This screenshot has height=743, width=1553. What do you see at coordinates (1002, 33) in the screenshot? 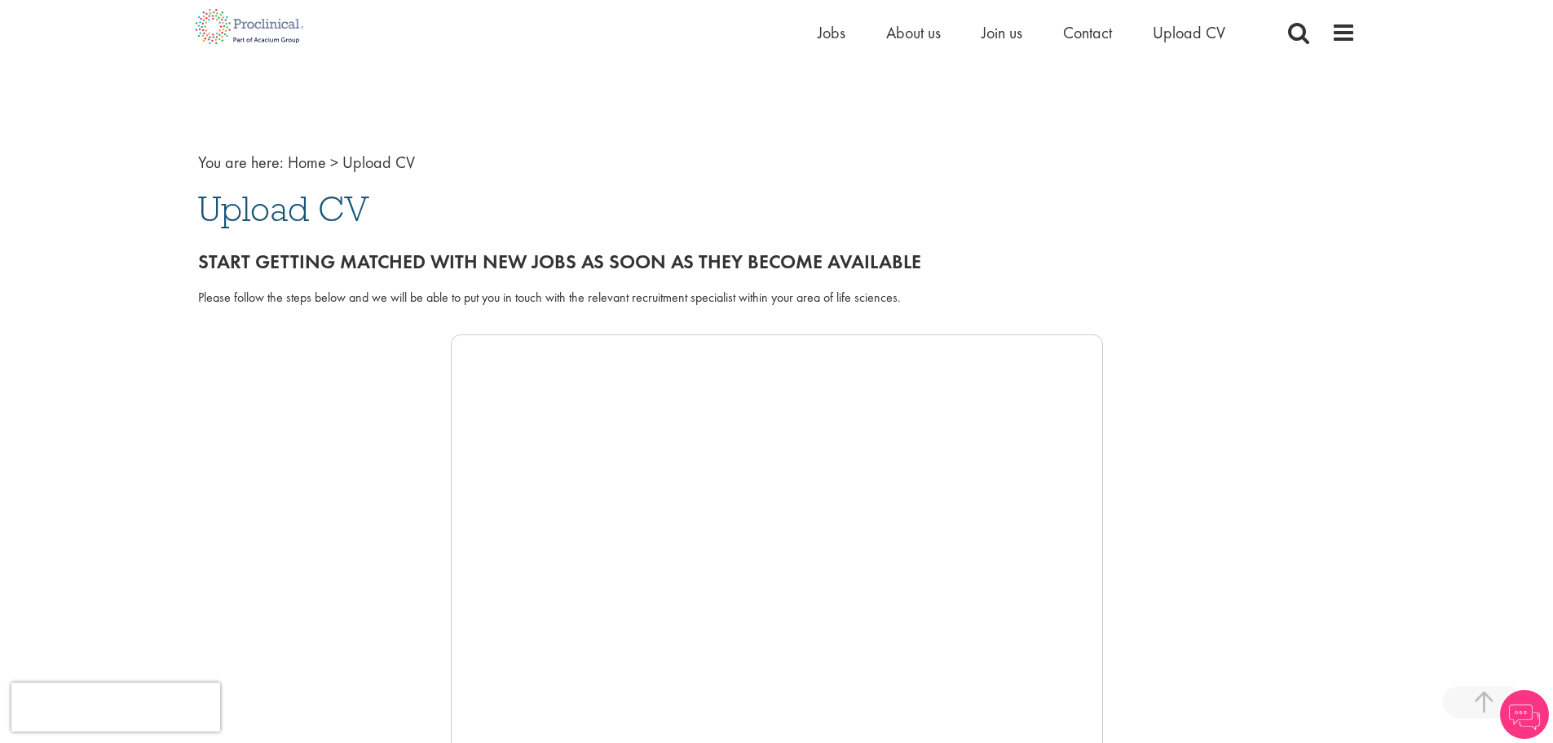
I see `a: Join us` at bounding box center [1002, 33].